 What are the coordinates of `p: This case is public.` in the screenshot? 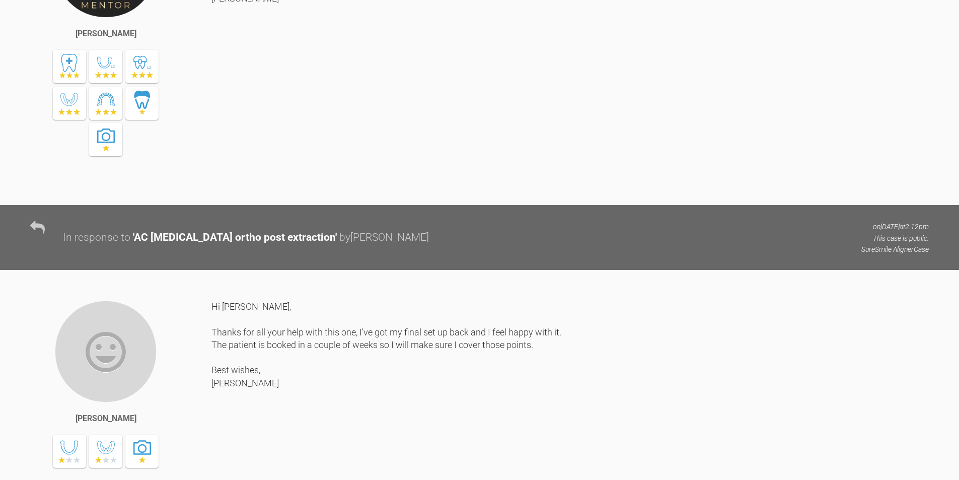 It's located at (895, 238).